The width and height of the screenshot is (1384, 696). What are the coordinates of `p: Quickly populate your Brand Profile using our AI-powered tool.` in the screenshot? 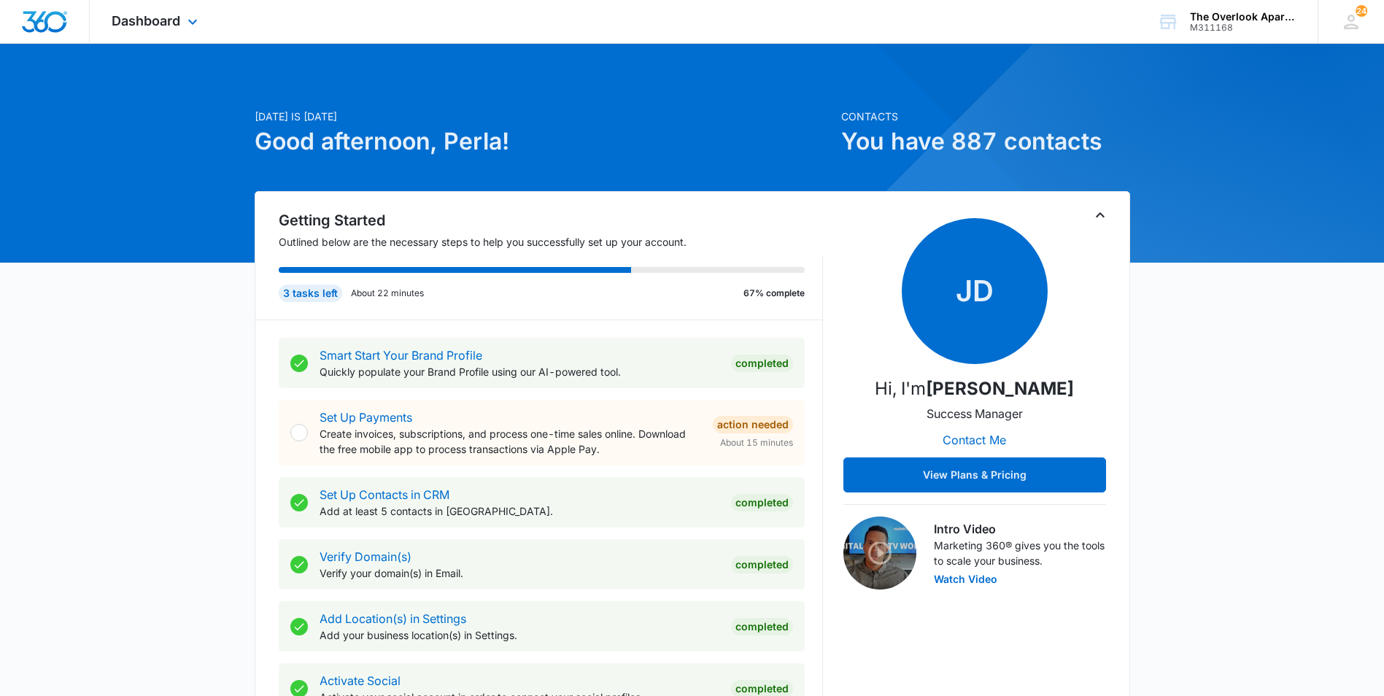 It's located at (519, 371).